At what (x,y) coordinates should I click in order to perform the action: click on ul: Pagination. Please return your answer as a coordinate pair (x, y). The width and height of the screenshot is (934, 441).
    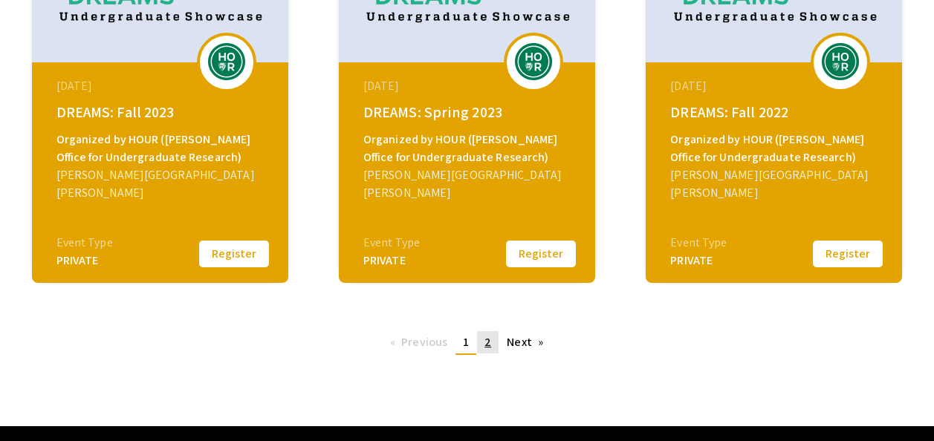
    Looking at the image, I should click on (467, 343).